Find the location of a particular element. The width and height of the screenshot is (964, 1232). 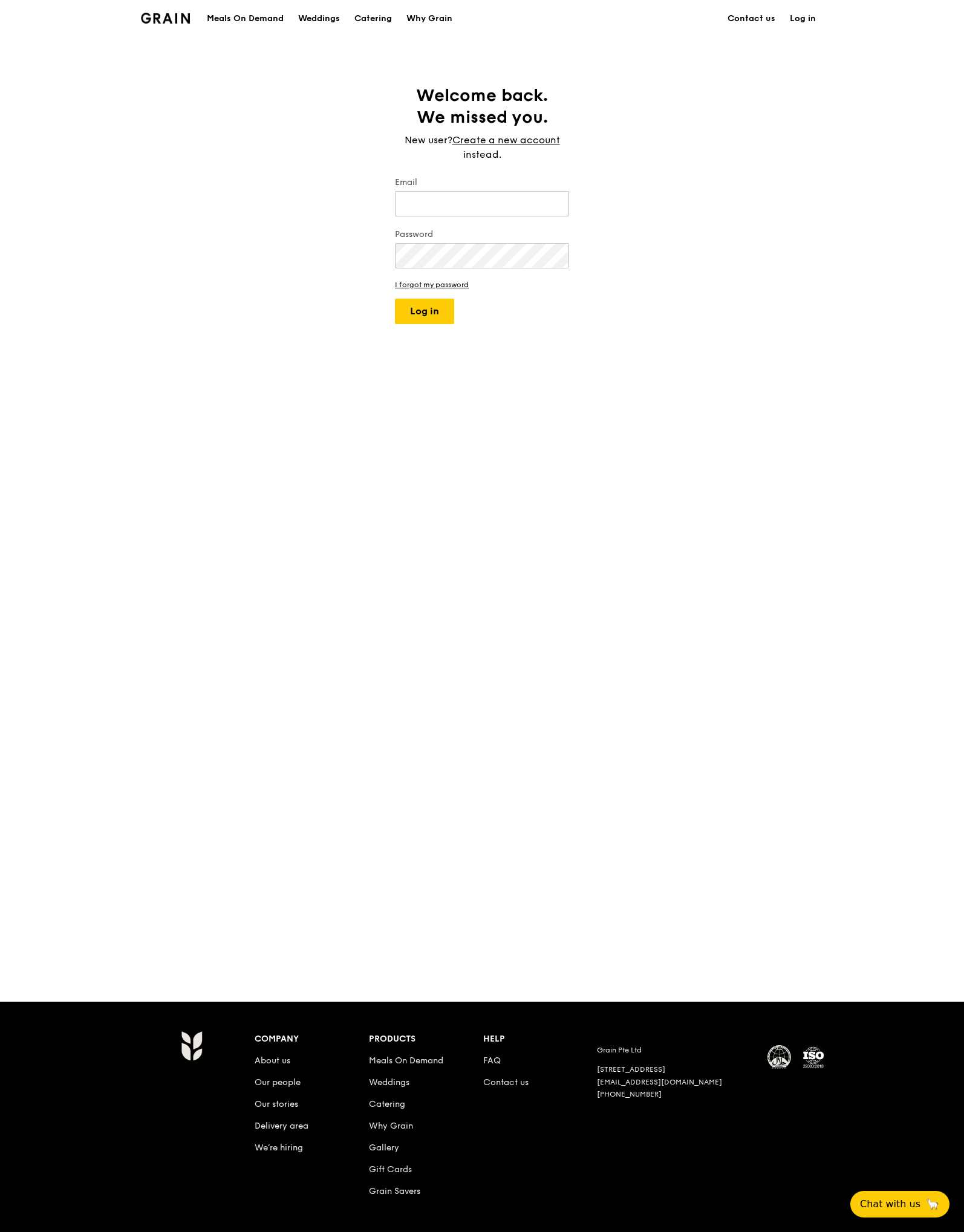

div: Weddings is located at coordinates (319, 19).